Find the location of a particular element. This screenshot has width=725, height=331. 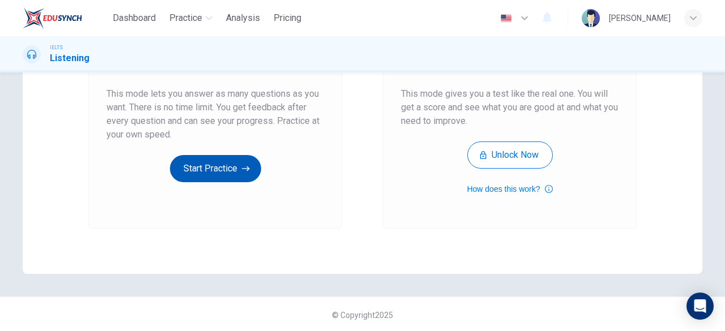

button: Practice is located at coordinates (191, 18).